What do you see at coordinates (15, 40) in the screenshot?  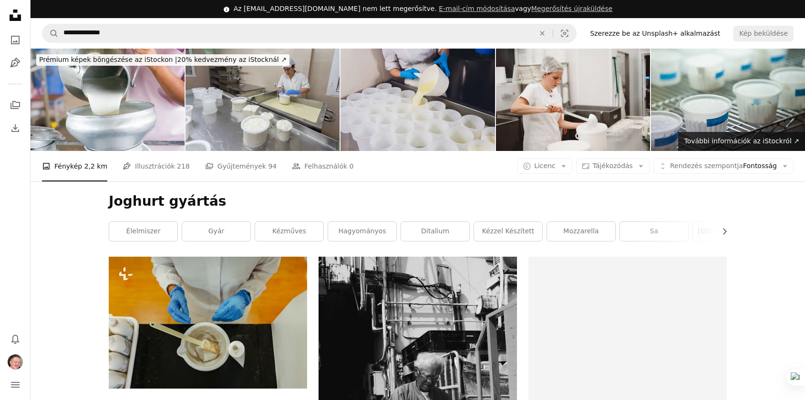 I see `a: Fénykép` at bounding box center [15, 40].